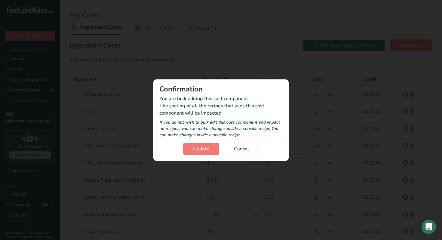  Describe the element at coordinates (221, 128) in the screenshot. I see `div: If you do not wish to bulk edit this cost component and impact all recipes, you can make changes ...` at that location.